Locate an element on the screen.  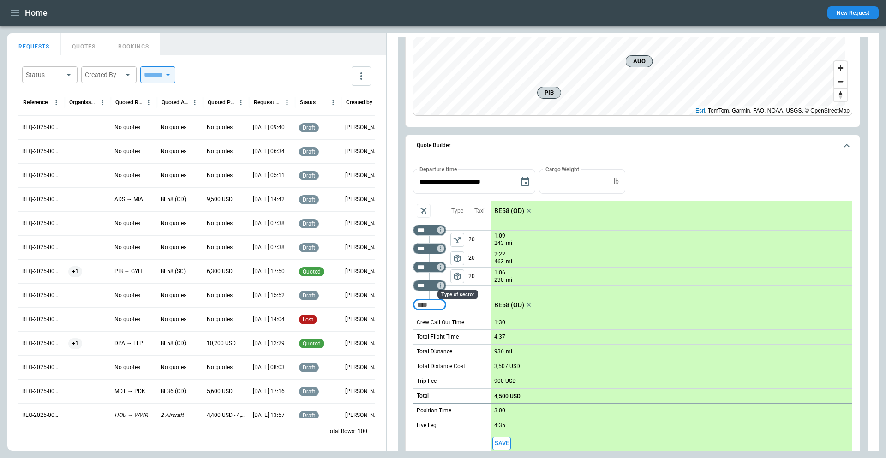
div: Request Created At (UTC-05:00) is located at coordinates (267, 102).